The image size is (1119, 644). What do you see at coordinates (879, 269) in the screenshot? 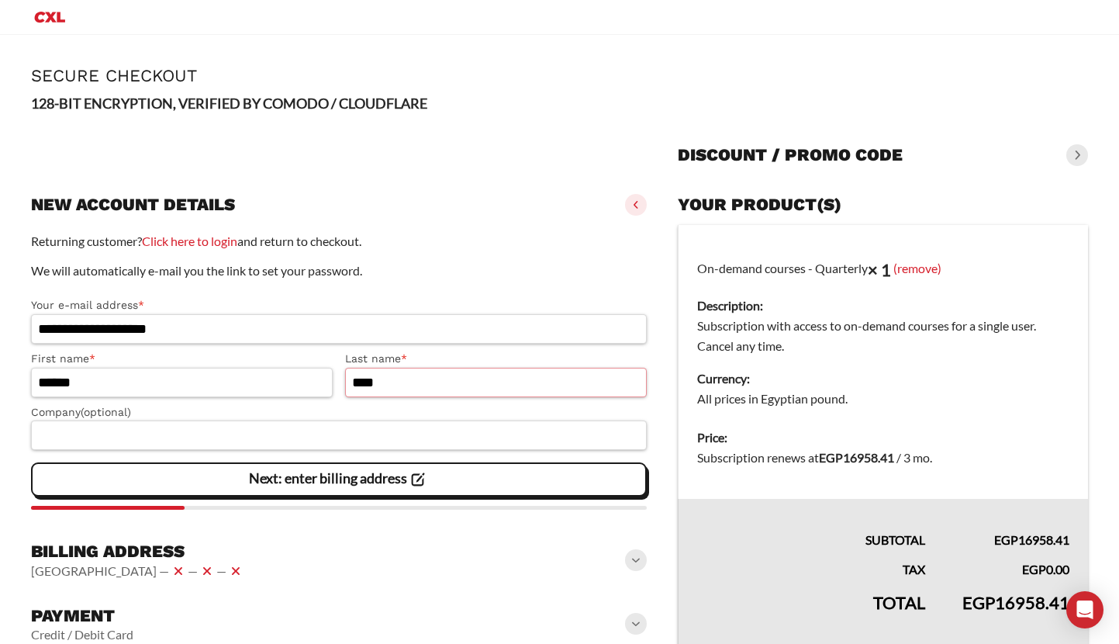
I see `strong: × 1` at bounding box center [879, 269].